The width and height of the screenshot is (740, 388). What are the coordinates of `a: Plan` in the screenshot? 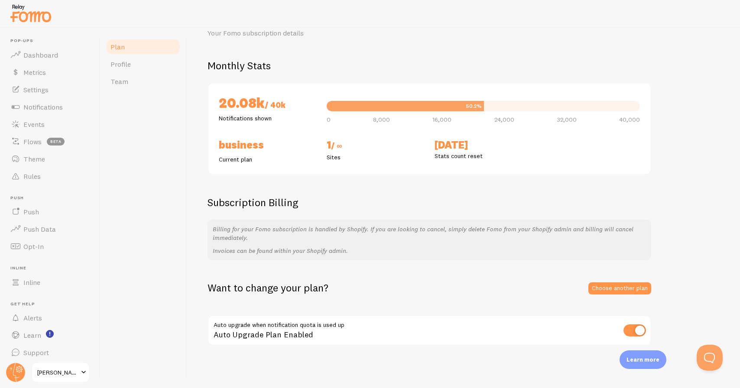 It's located at (143, 47).